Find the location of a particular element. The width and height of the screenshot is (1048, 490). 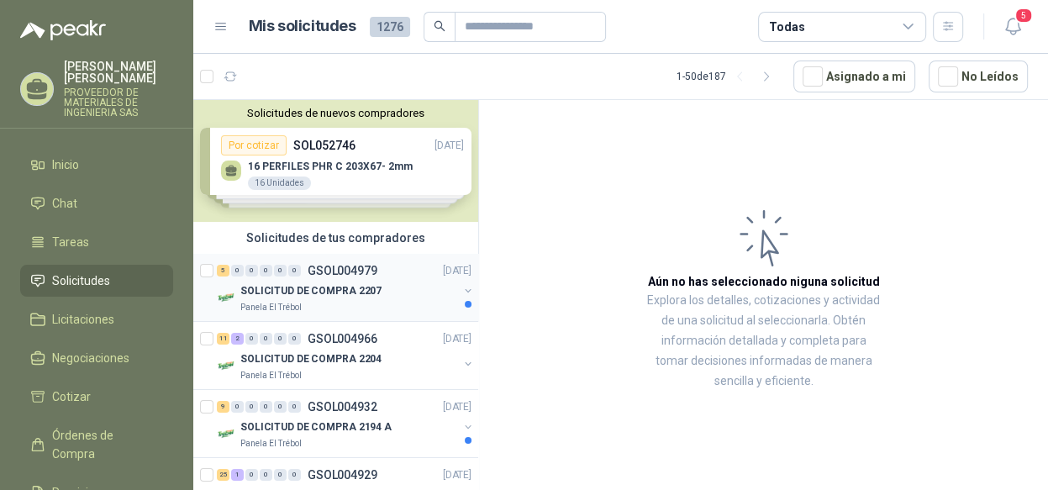

span: 5 is located at coordinates (1023, 15).